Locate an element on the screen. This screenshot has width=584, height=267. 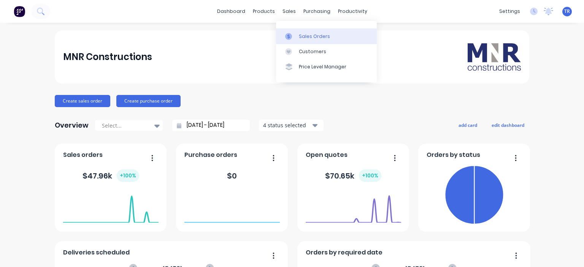
a: Customers is located at coordinates (326, 52).